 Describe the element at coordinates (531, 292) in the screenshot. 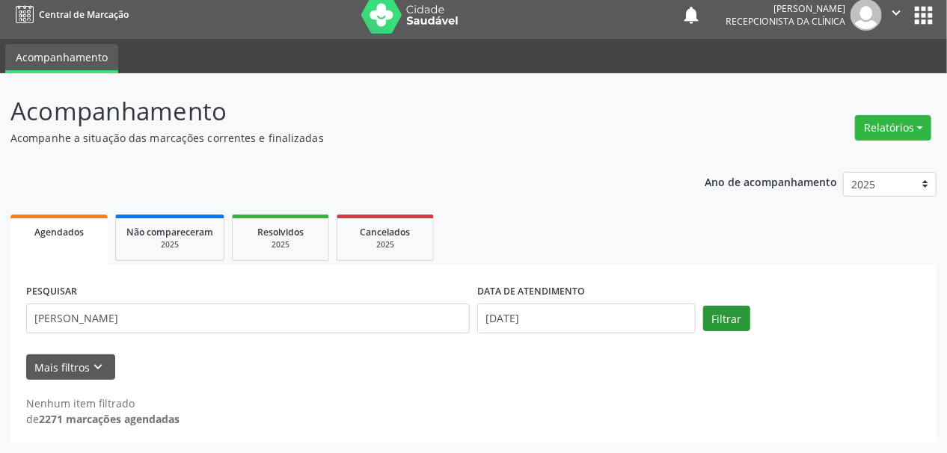

I see `label: DATA DE ATENDIMENTO` at that location.